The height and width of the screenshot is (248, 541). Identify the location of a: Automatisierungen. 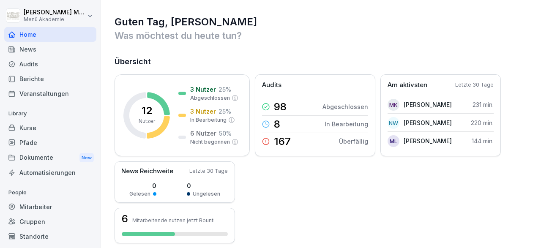
(50, 172).